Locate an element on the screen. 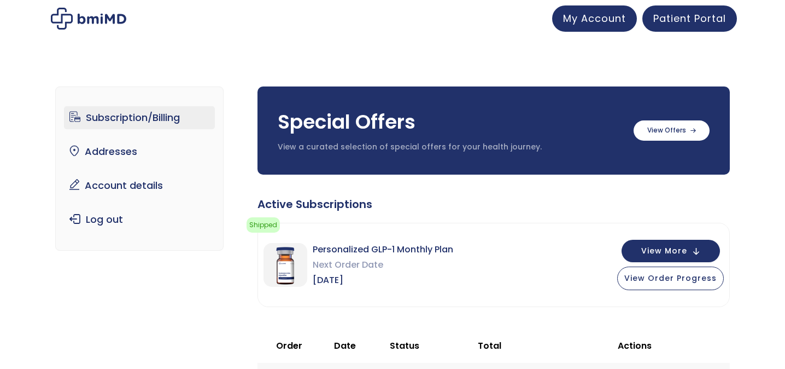  span: Status is located at coordinates (405, 345).